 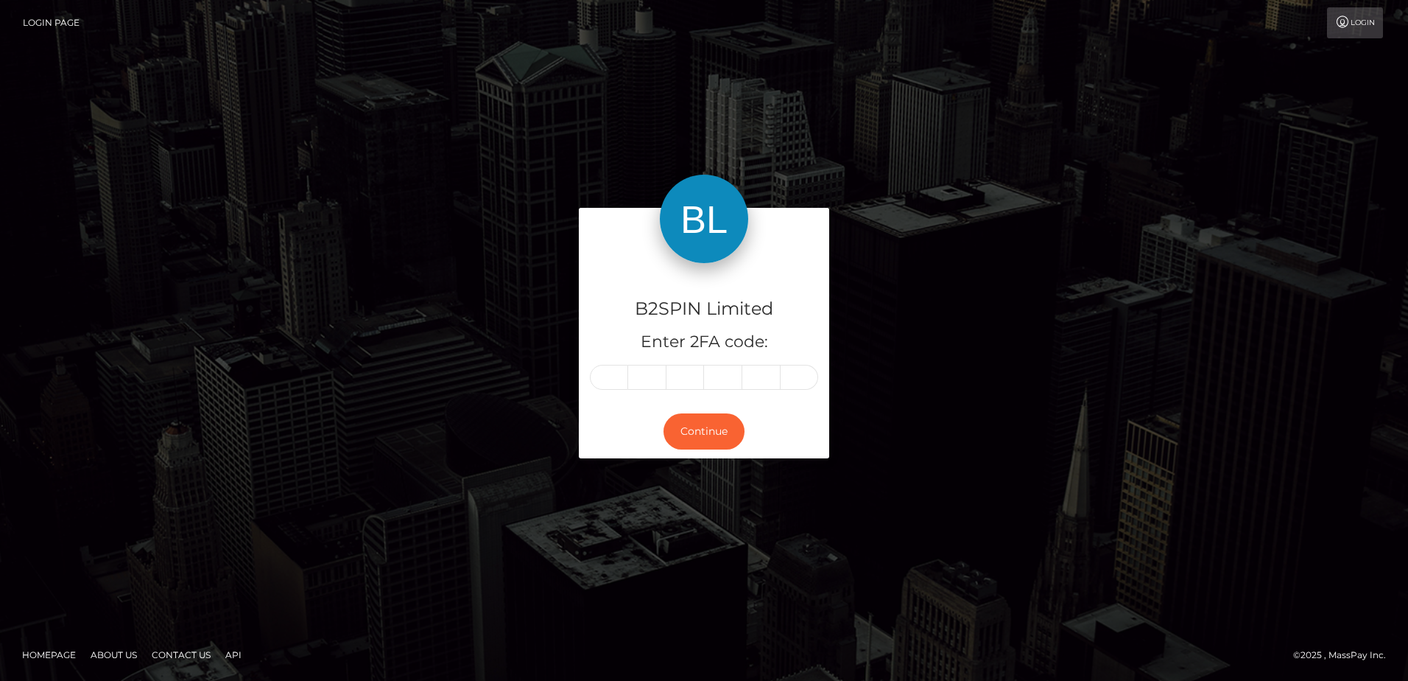 What do you see at coordinates (51, 23) in the screenshot?
I see `a: Login Page` at bounding box center [51, 23].